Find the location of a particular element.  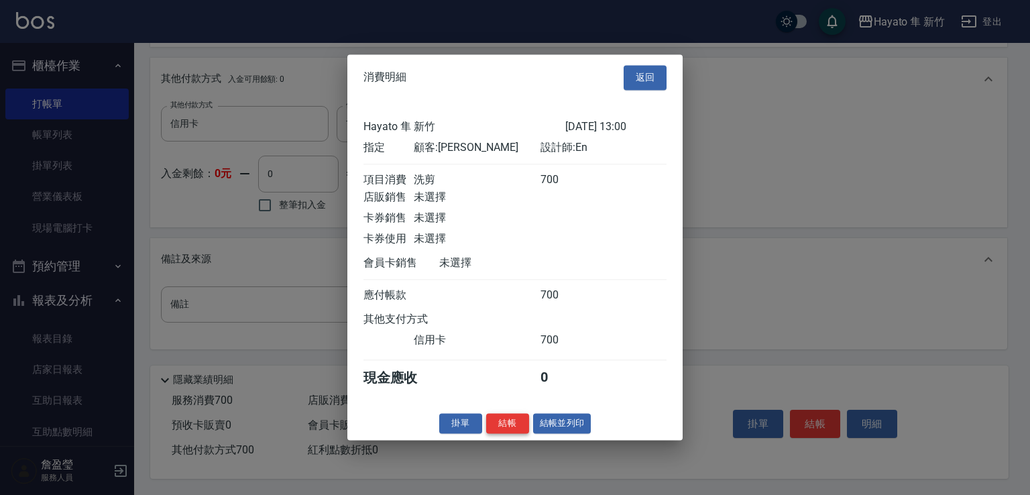

span: 消費明細 is located at coordinates (385, 78).